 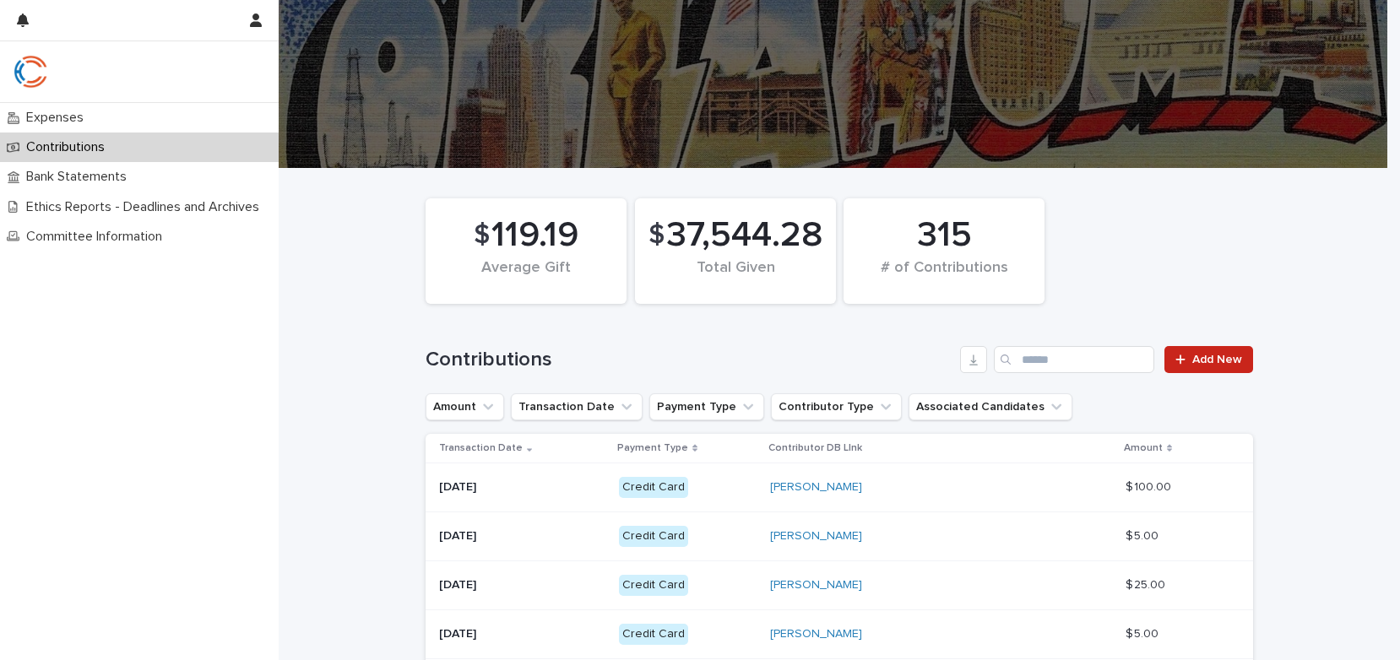 I want to click on span: 37,544.28, so click(x=744, y=236).